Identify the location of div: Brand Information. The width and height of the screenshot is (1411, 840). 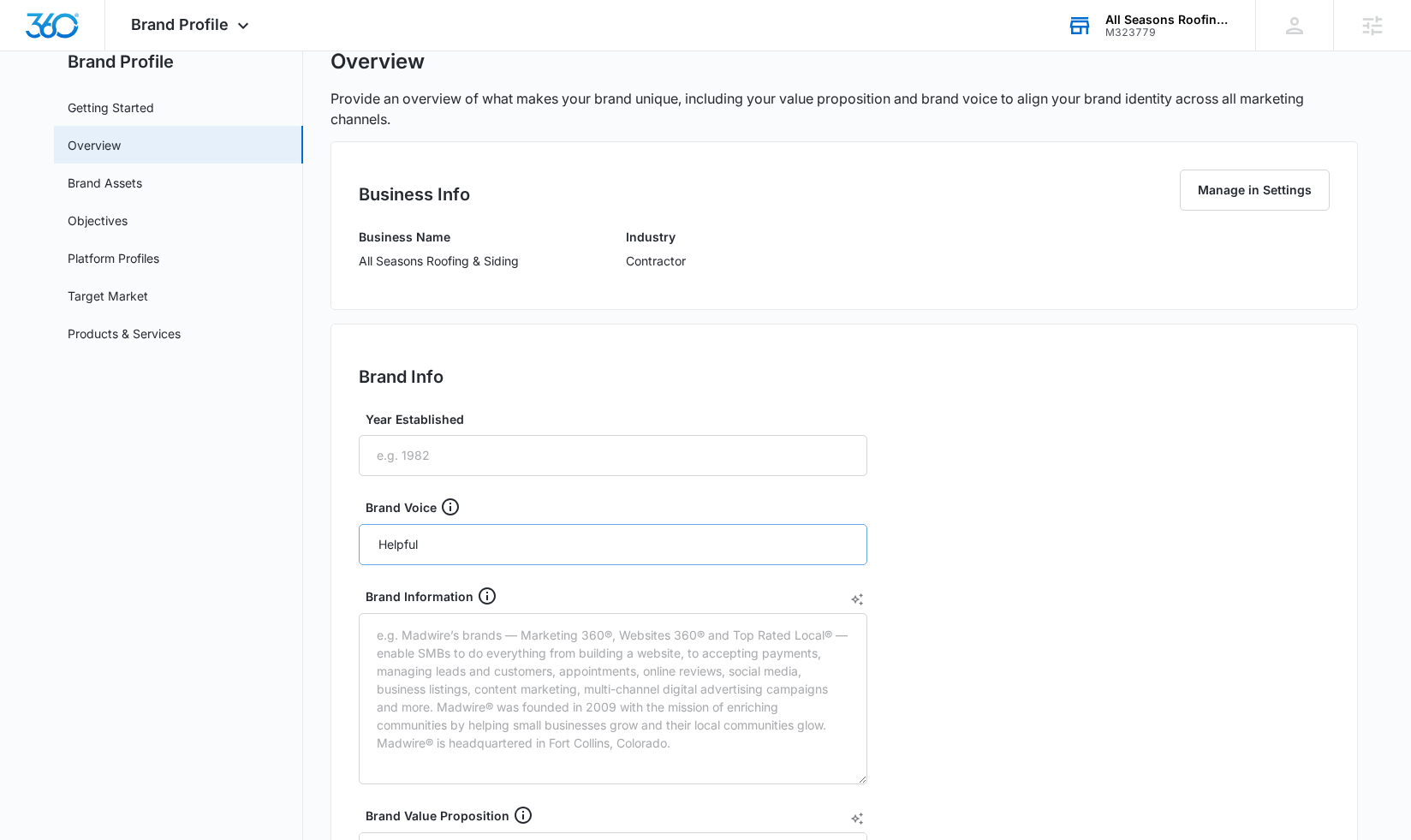
(620, 596).